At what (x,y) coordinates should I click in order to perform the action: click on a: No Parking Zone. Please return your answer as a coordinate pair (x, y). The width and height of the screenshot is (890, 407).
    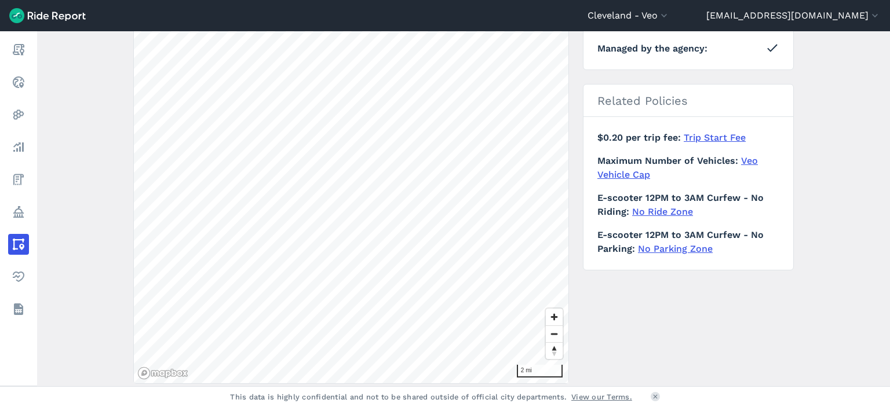
    Looking at the image, I should click on (675, 249).